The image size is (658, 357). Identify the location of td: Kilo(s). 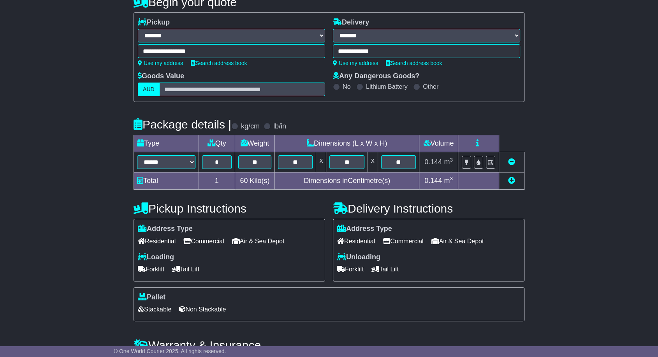
(255, 181).